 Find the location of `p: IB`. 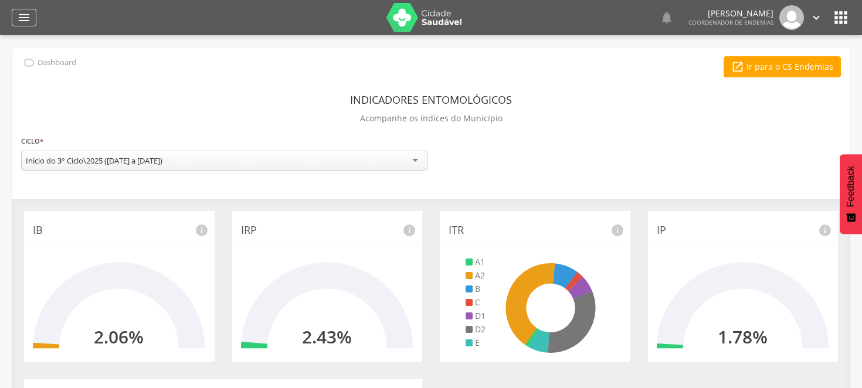

p: IB is located at coordinates (119, 230).